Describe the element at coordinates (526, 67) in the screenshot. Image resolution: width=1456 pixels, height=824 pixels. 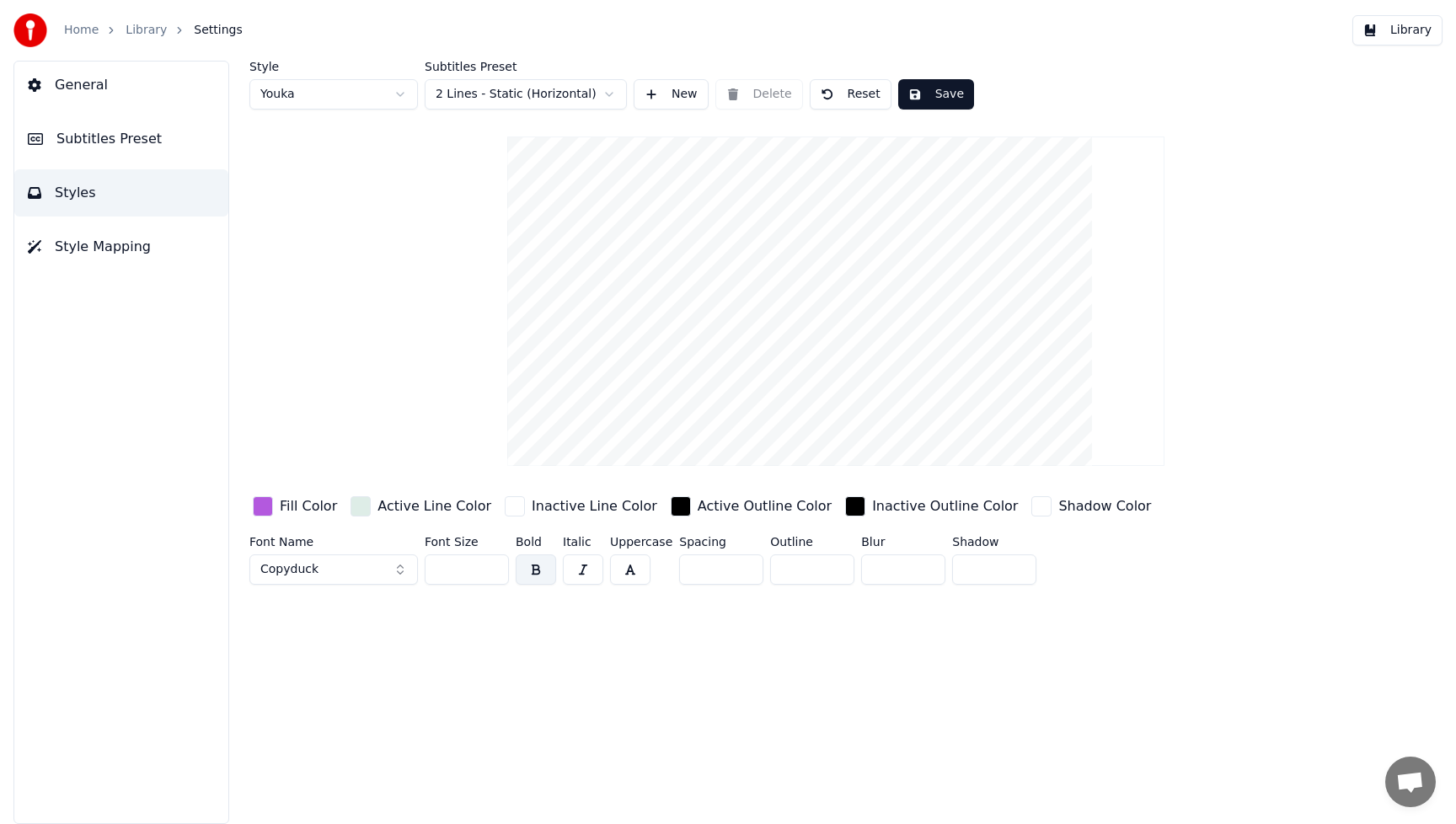
I see `label: Subtitles Preset` at that location.